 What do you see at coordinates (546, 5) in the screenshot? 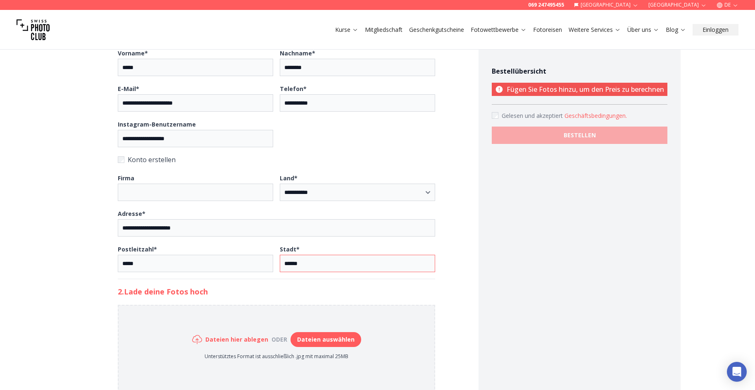
I see `a: 069 247495455` at bounding box center [546, 5].